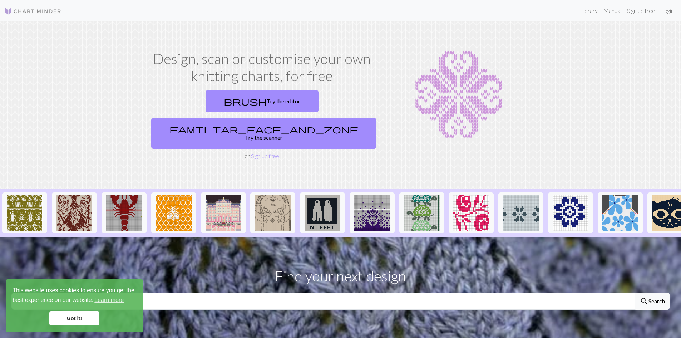 The width and height of the screenshot is (681, 338). What do you see at coordinates (124, 213) in the screenshot?
I see `img: Copy of Copy of Lobster` at bounding box center [124, 213].